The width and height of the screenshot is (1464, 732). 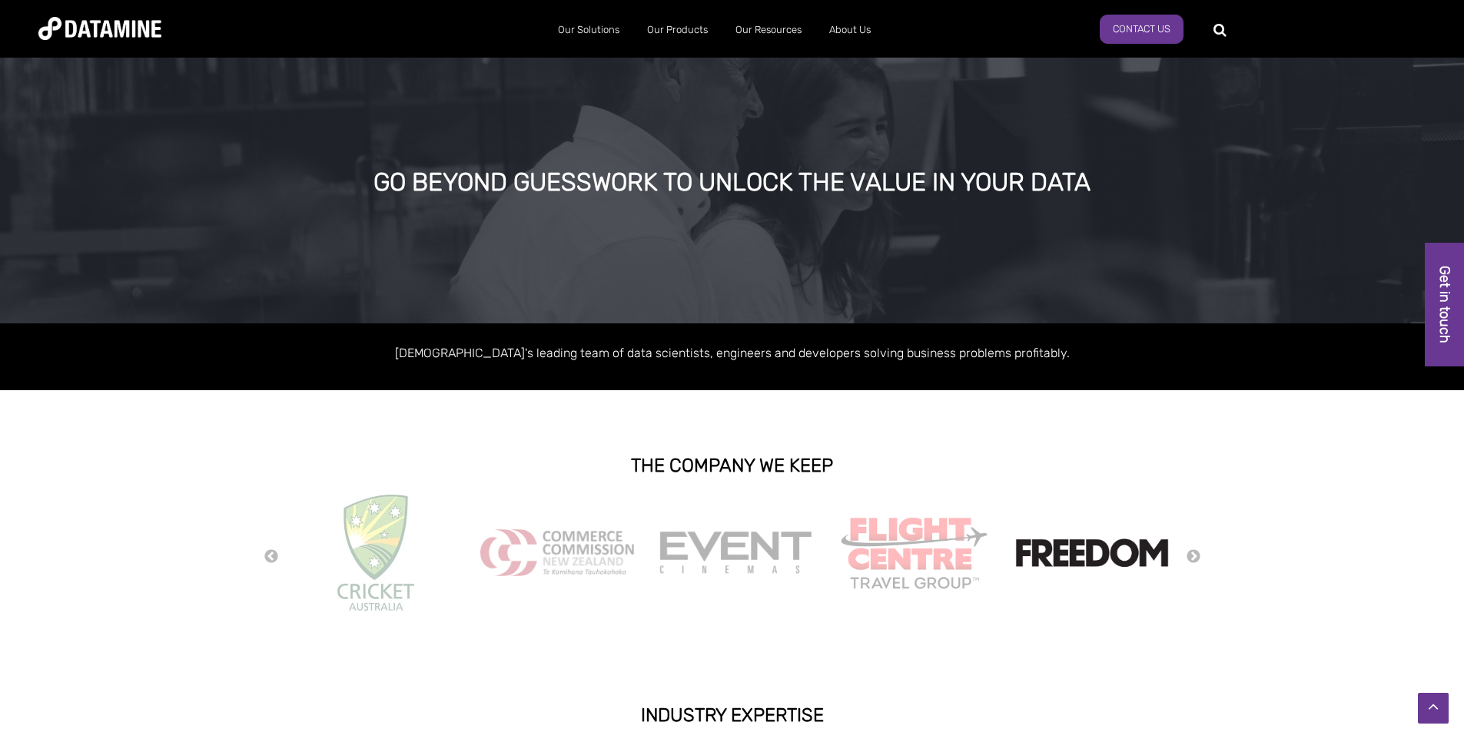 I want to click on a: About Us, so click(x=850, y=30).